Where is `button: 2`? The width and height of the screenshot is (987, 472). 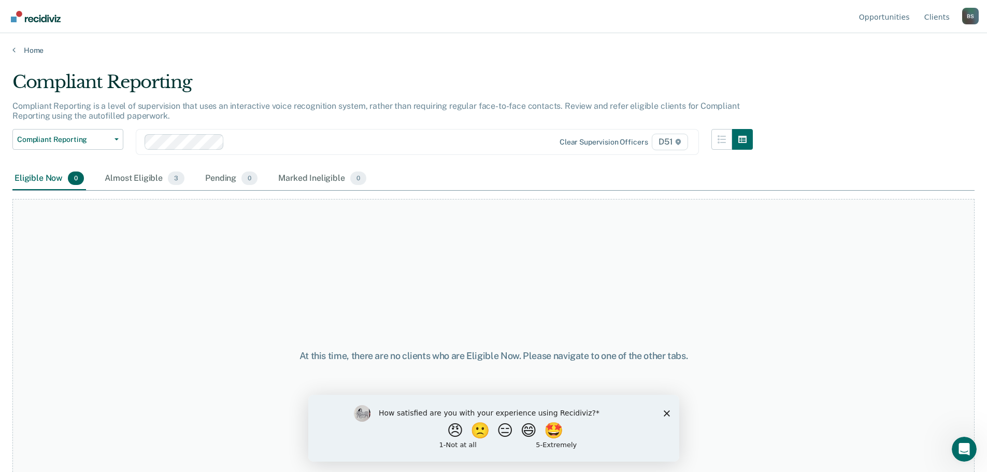 button: 2 is located at coordinates (172, 36).